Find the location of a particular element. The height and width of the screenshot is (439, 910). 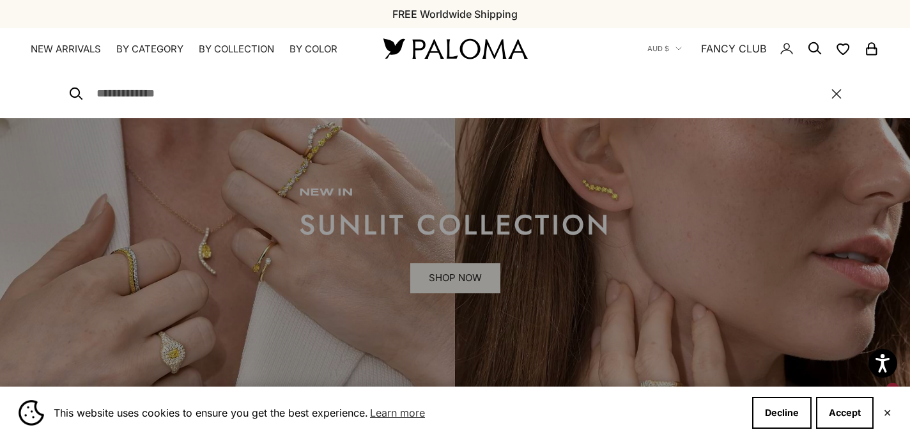

a: FANCY CLUB is located at coordinates (734, 49).